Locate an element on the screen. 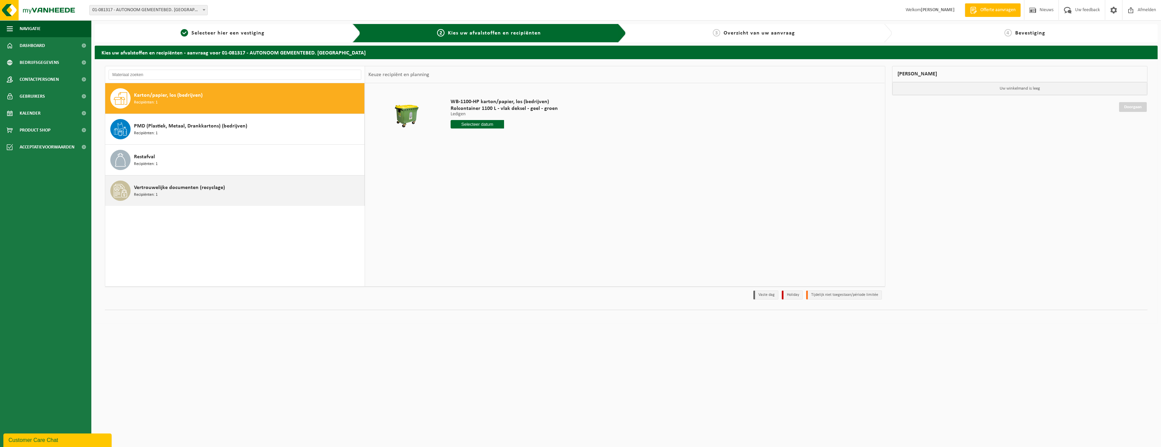  span: Vertrouwelijke documenten (recyclage) is located at coordinates (179, 188).